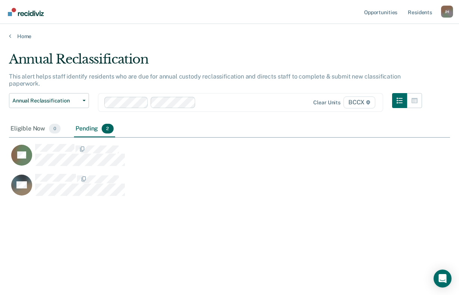 The image size is (459, 295). What do you see at coordinates (205, 80) in the screenshot?
I see `p: This alert helps staff identify residents who are due for annual custody reclassification and dir...` at bounding box center [205, 80].